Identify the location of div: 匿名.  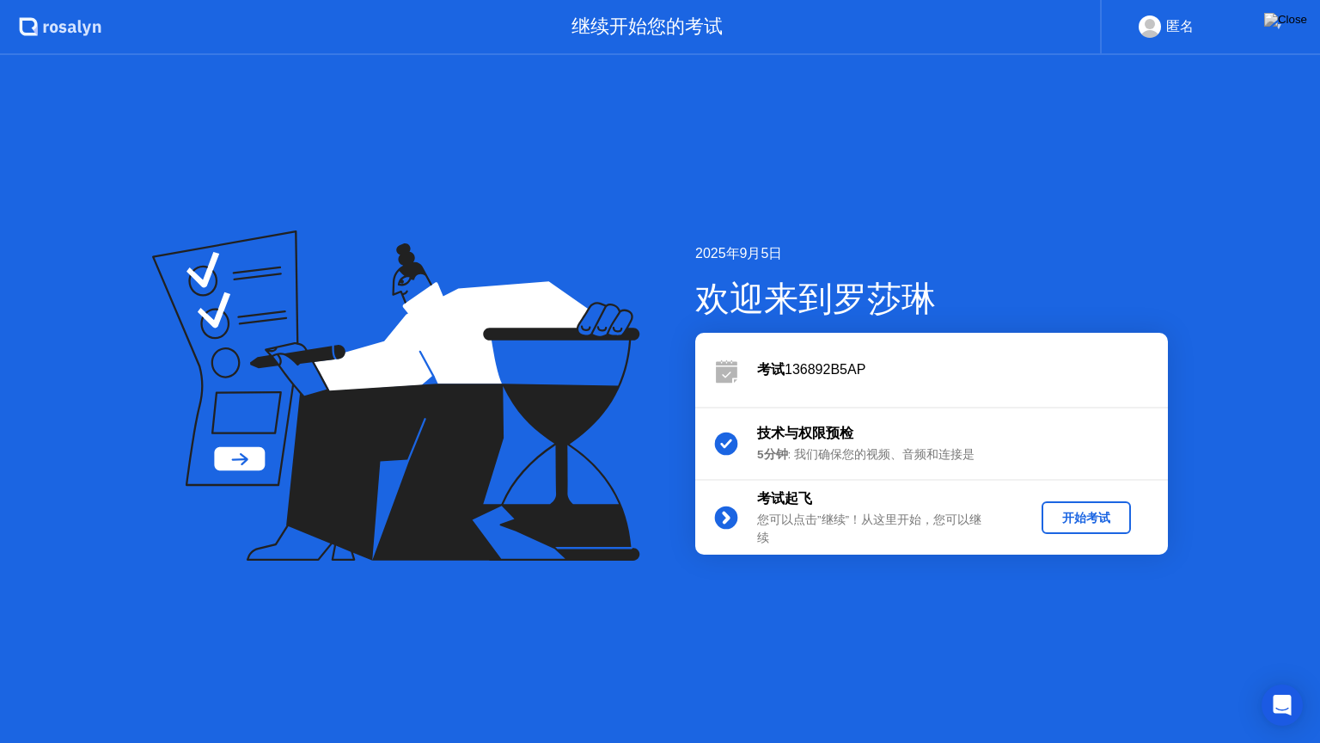
(1180, 27).